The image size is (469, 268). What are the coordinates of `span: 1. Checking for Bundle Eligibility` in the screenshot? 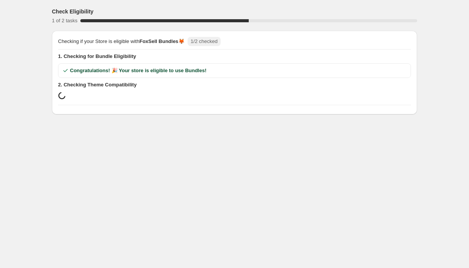 It's located at (235, 57).